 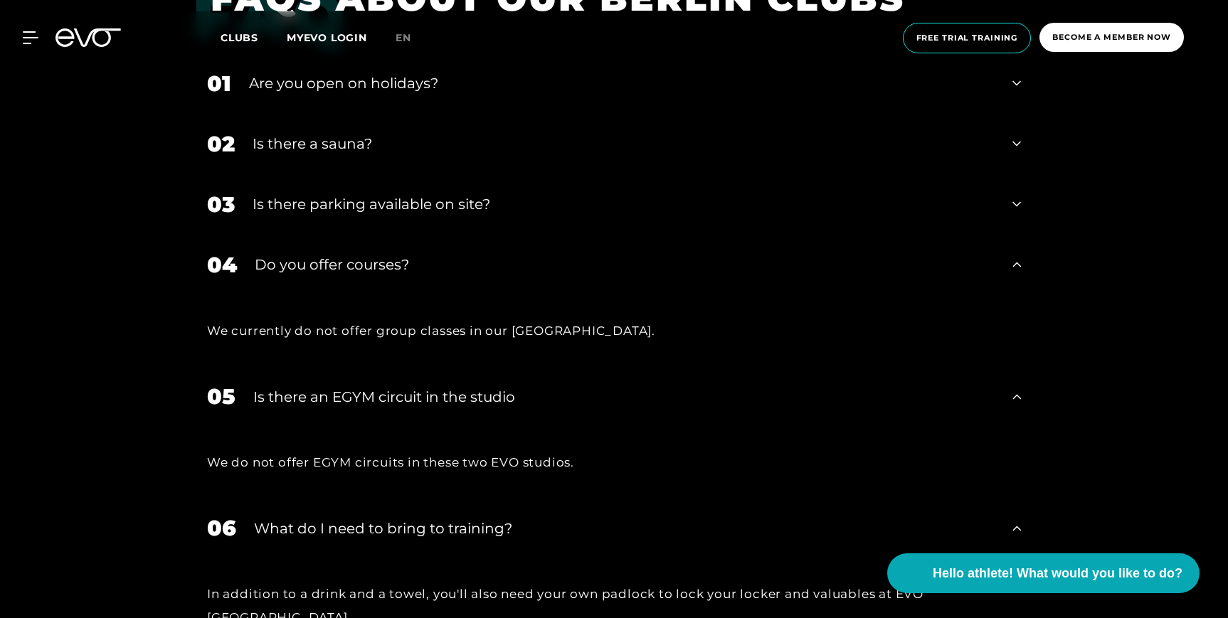 What do you see at coordinates (967, 38) in the screenshot?
I see `font: Free trial training` at bounding box center [967, 38].